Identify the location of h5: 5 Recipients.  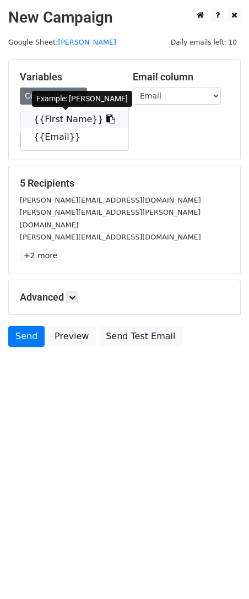
(124, 183).